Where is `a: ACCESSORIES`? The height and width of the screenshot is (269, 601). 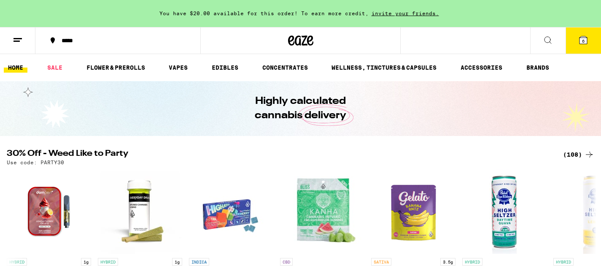 a: ACCESSORIES is located at coordinates (481, 67).